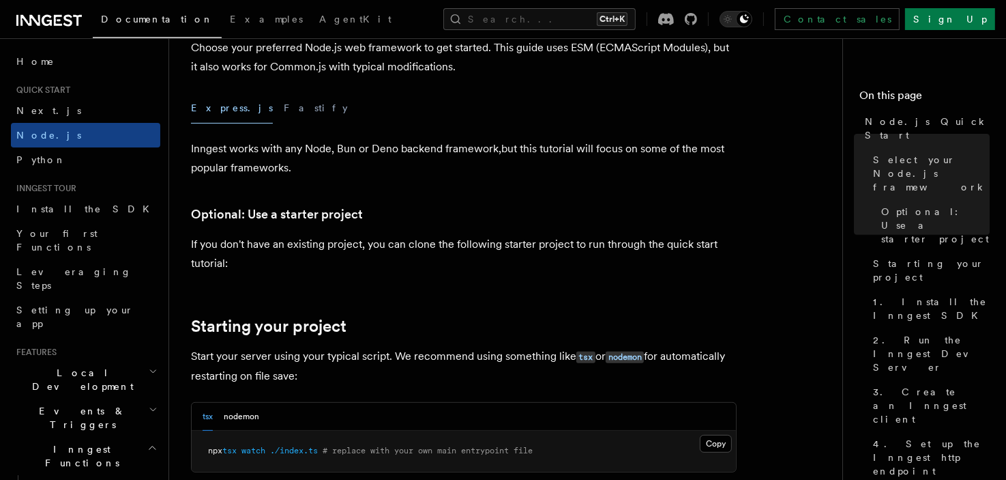 The image size is (1006, 480). What do you see at coordinates (241, 416) in the screenshot?
I see `button: nodemon` at bounding box center [241, 416].